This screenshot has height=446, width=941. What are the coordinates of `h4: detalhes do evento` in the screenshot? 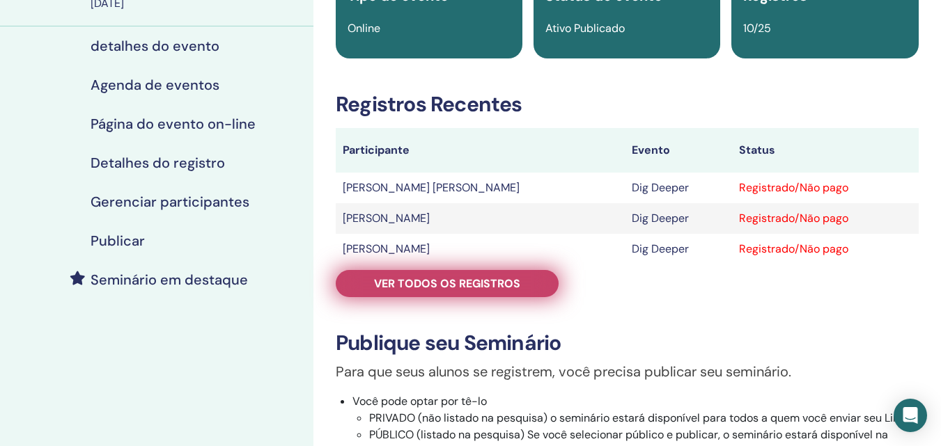 It's located at (155, 46).